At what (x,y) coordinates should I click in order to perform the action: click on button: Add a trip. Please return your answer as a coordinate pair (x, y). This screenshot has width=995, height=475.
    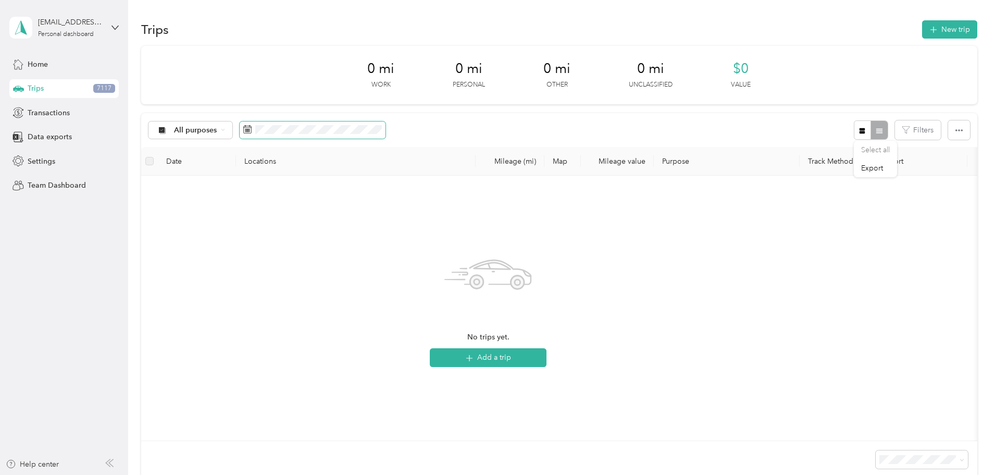
    Looking at the image, I should click on (488, 357).